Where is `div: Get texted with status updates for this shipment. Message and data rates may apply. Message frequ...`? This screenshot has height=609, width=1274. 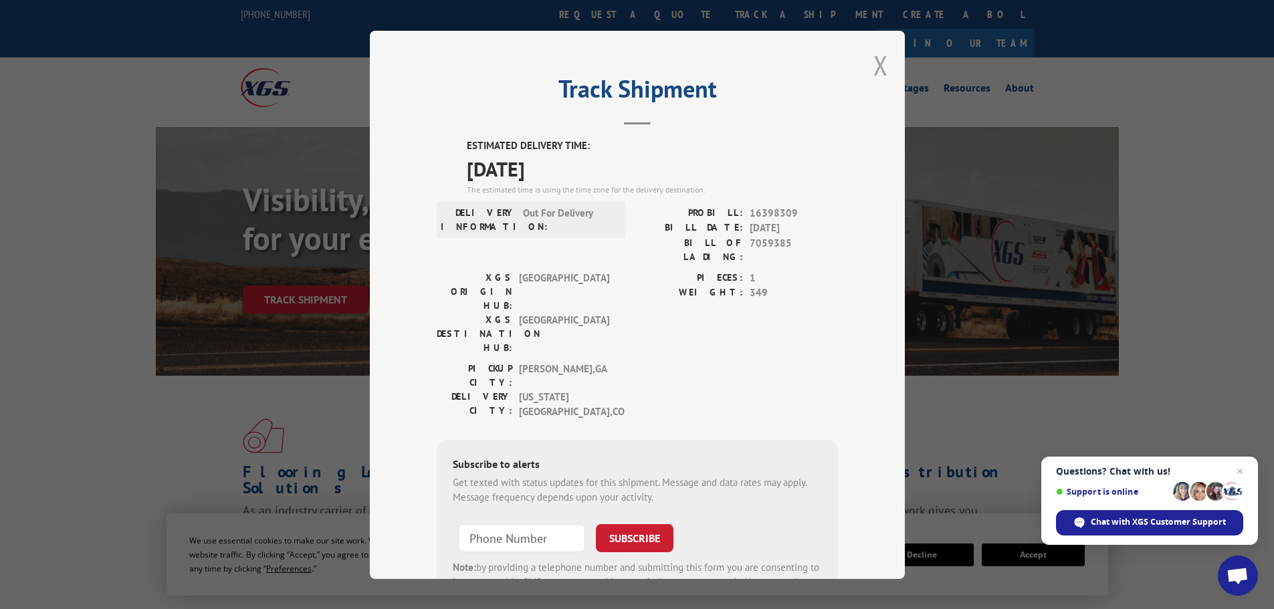 div: Get texted with status updates for this shipment. Message and data rates may apply. Message frequ... is located at coordinates (638, 490).